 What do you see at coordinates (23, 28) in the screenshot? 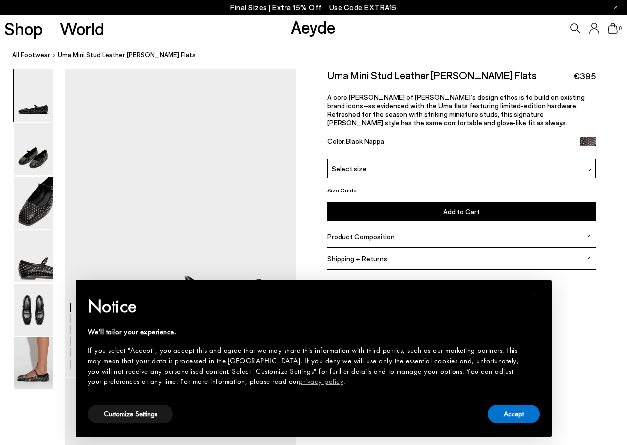
I see `a: Shop` at bounding box center [23, 28].